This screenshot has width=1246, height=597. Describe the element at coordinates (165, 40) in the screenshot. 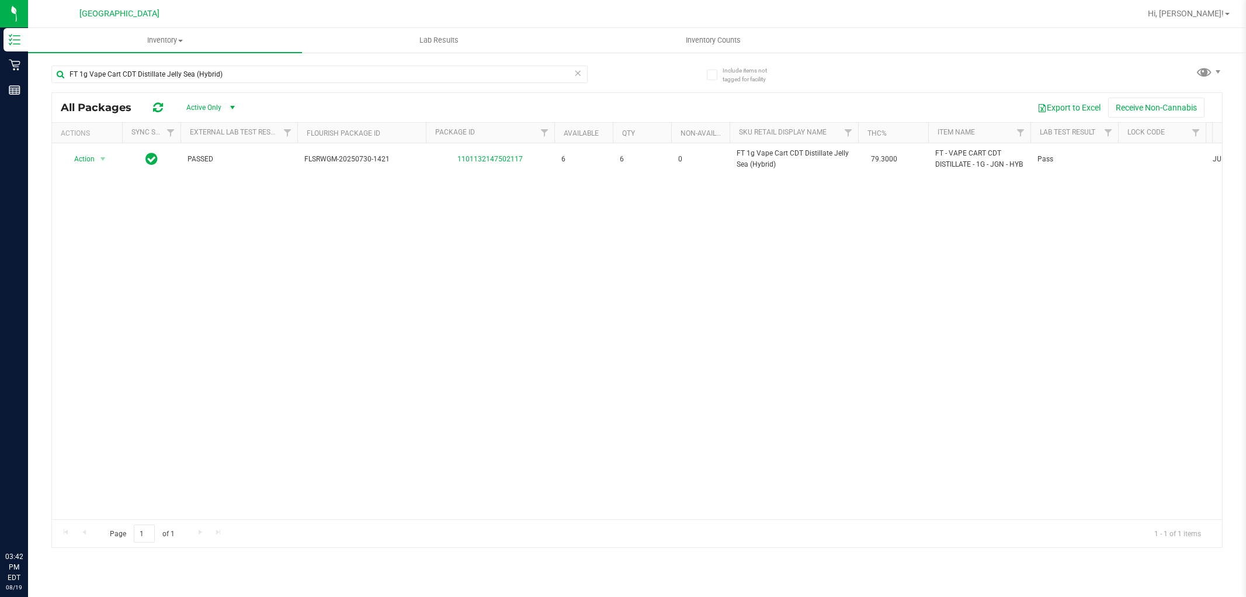

I see `span: Inventory` at that location.